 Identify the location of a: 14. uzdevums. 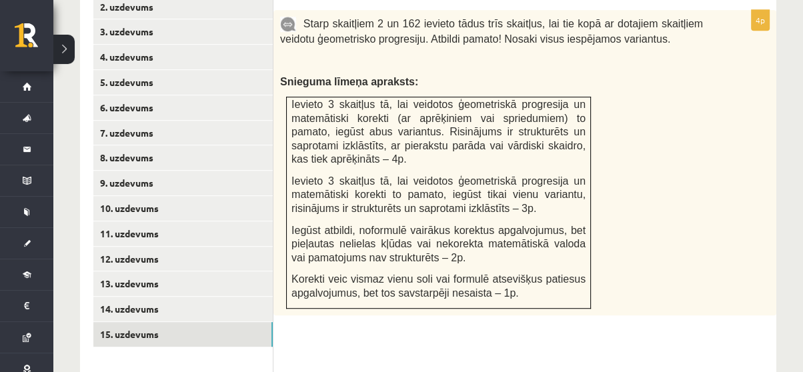
(183, 309).